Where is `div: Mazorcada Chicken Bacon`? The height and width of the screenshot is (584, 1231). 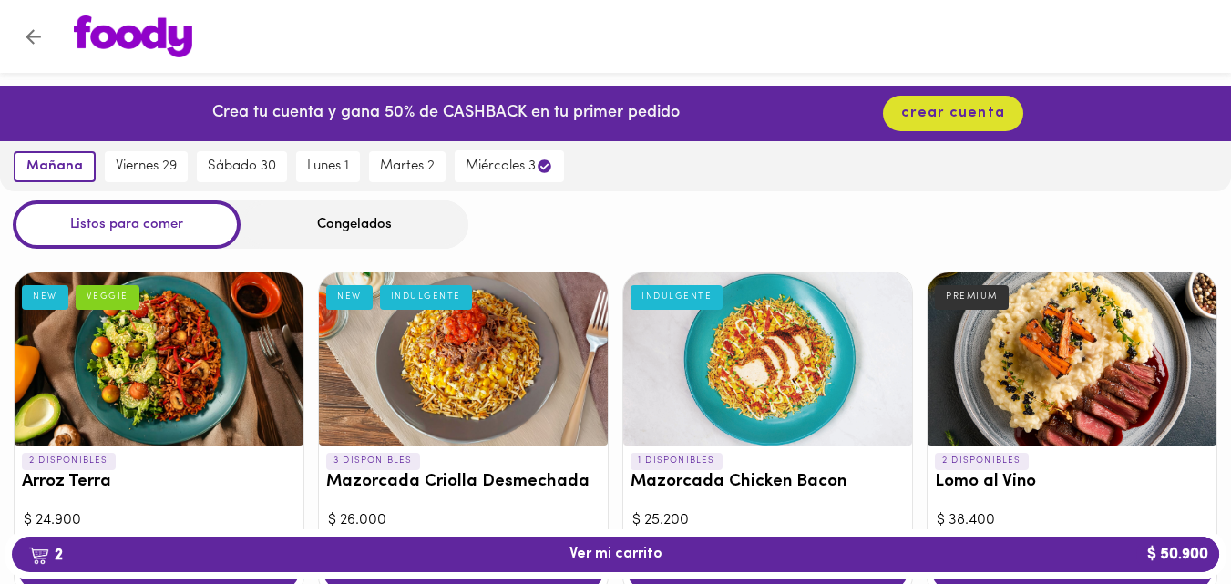
div: Mazorcada Chicken Bacon is located at coordinates (767, 359).